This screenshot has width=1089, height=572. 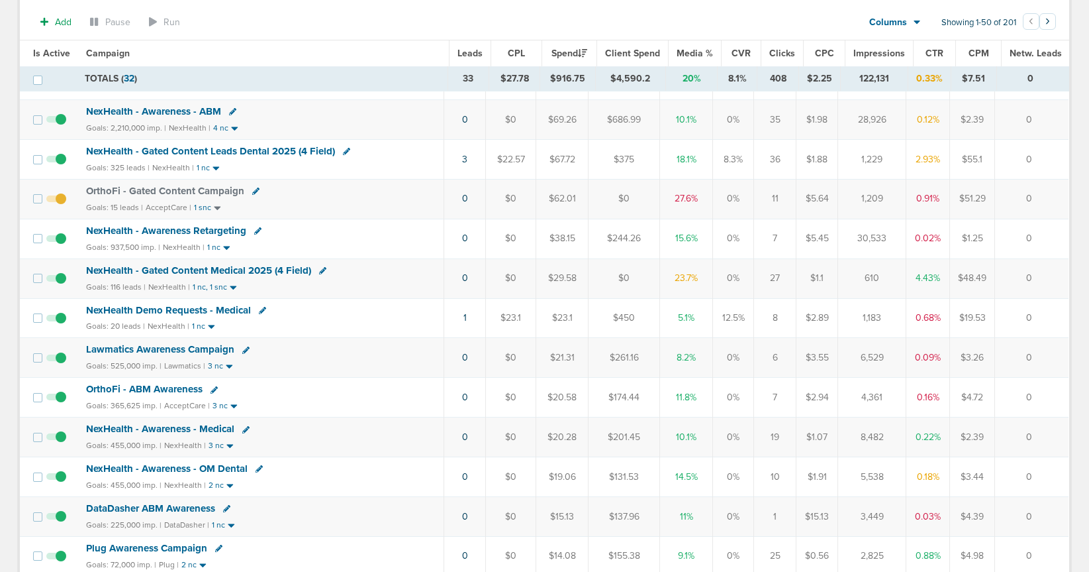 What do you see at coordinates (625, 358) in the screenshot?
I see `td: $261.16` at bounding box center [625, 358].